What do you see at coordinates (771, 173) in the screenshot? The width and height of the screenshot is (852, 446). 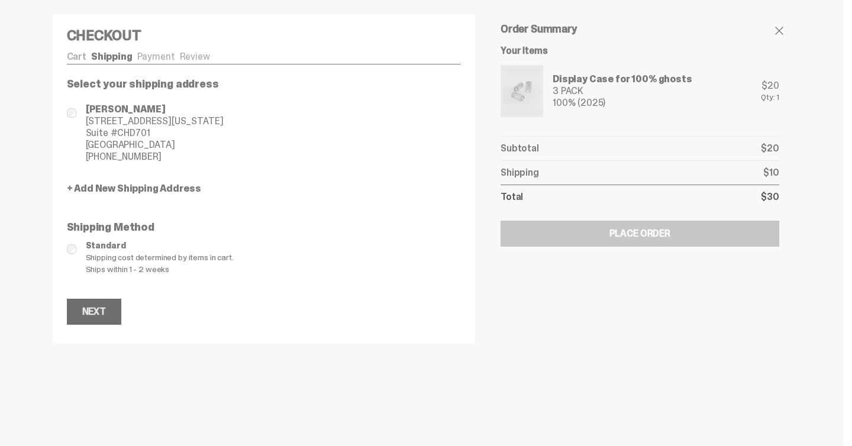 I see `p: $10` at bounding box center [771, 173].